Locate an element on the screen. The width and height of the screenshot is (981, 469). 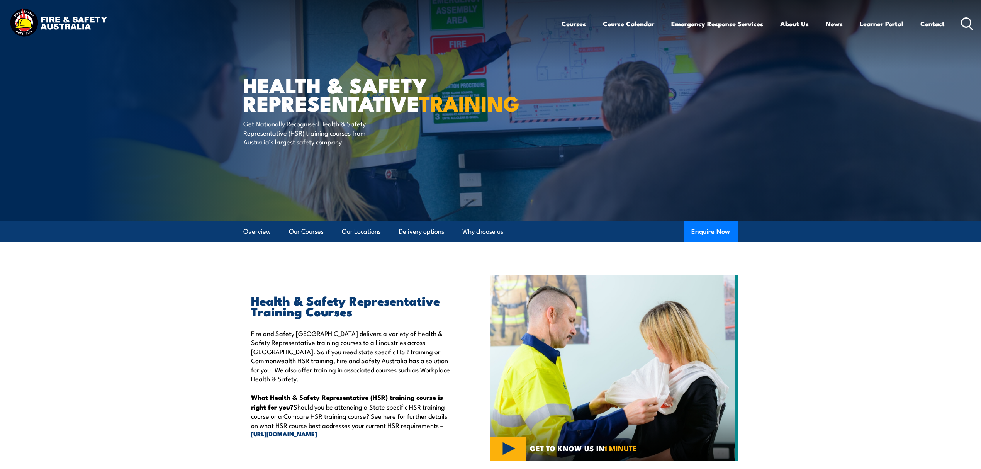
strong: 1 MINUTE is located at coordinates (620, 447).